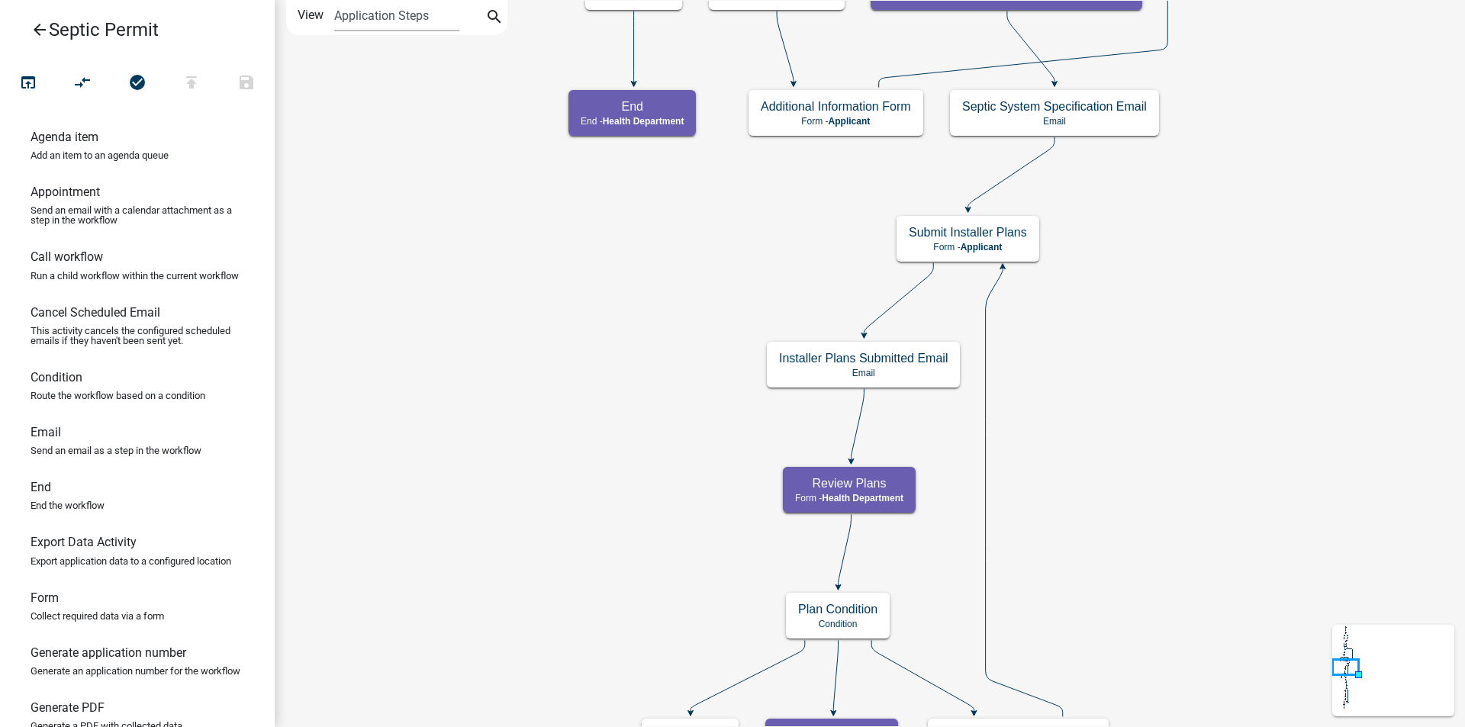  What do you see at coordinates (967, 232) in the screenshot?
I see `h5: Submit Installer Plans` at bounding box center [967, 232].